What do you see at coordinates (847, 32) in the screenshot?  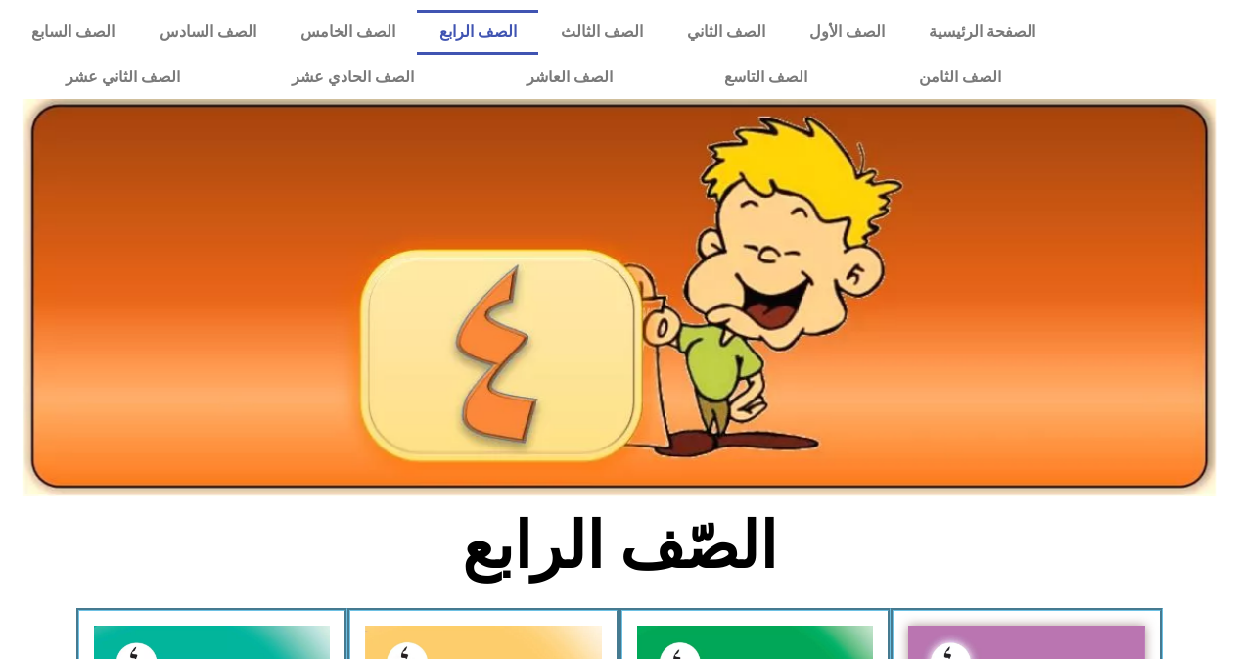 I see `a: الصف الأول` at bounding box center [847, 32].